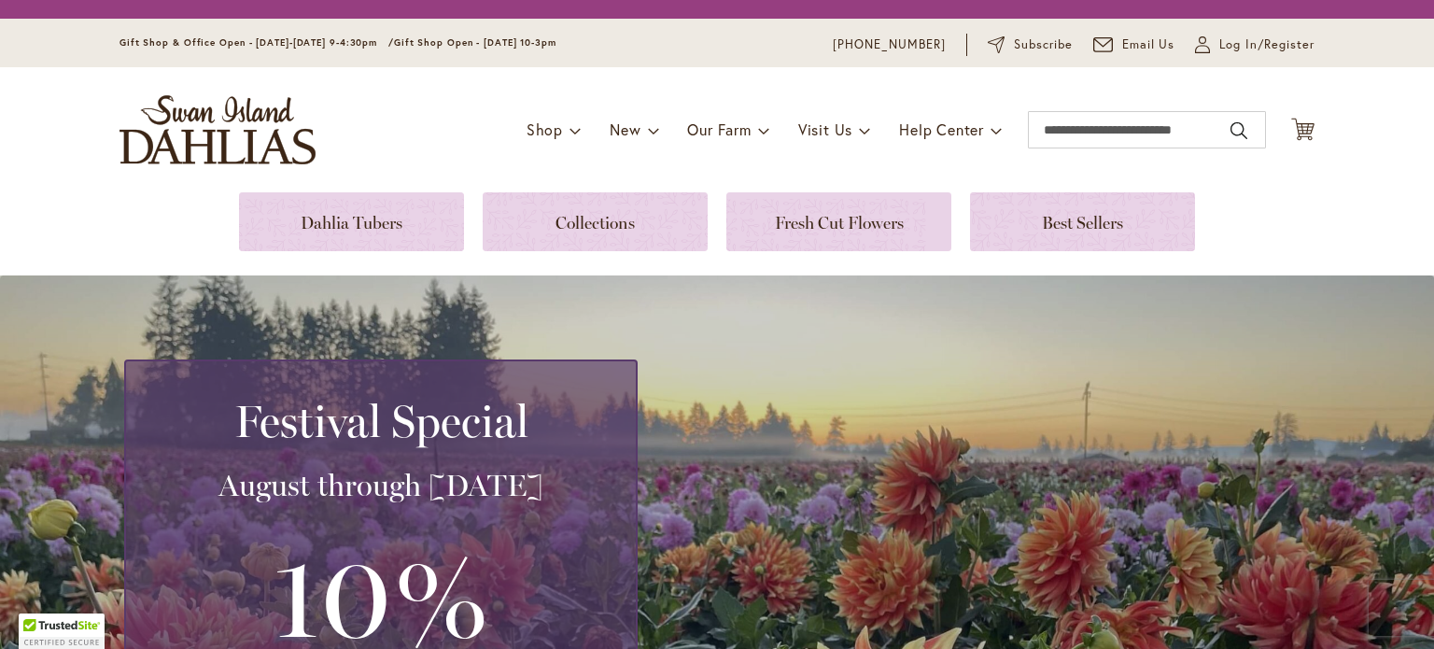 Image resolution: width=1434 pixels, height=649 pixels. Describe the element at coordinates (1149, 45) in the screenshot. I see `span: Email Us` at that location.